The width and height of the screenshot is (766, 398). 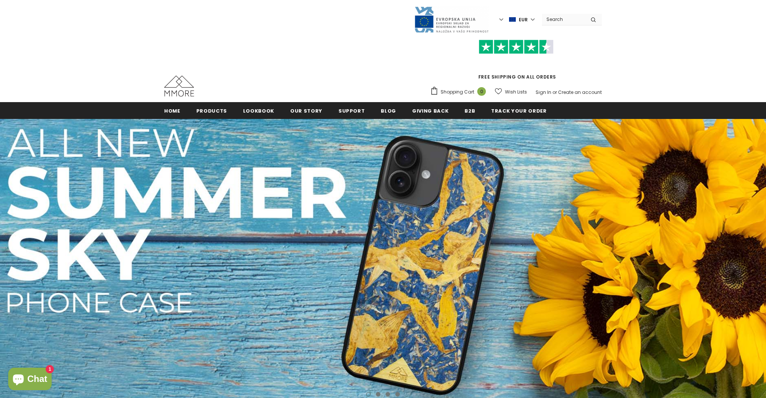 I want to click on a: Products, so click(x=212, y=110).